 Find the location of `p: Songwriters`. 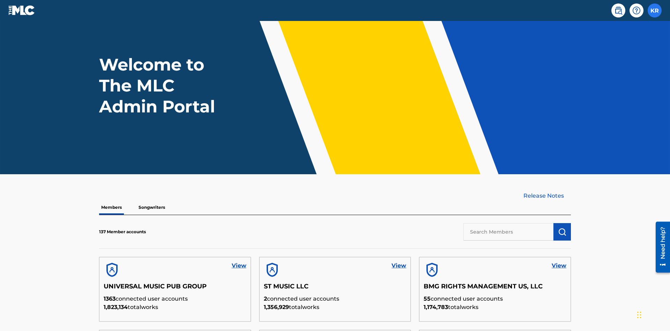

p: Songwriters is located at coordinates (152, 207).